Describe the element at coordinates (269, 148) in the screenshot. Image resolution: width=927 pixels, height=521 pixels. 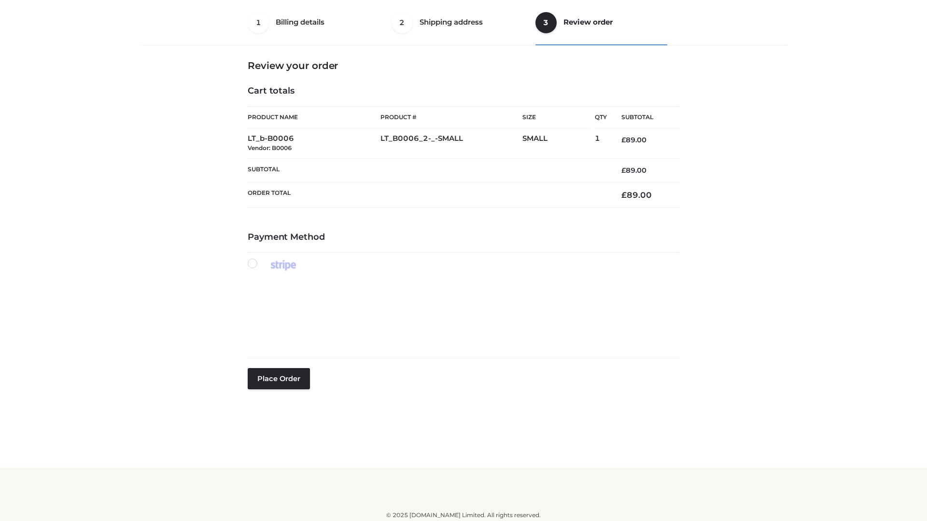
I see `small: Vendor: B0006` at that location.